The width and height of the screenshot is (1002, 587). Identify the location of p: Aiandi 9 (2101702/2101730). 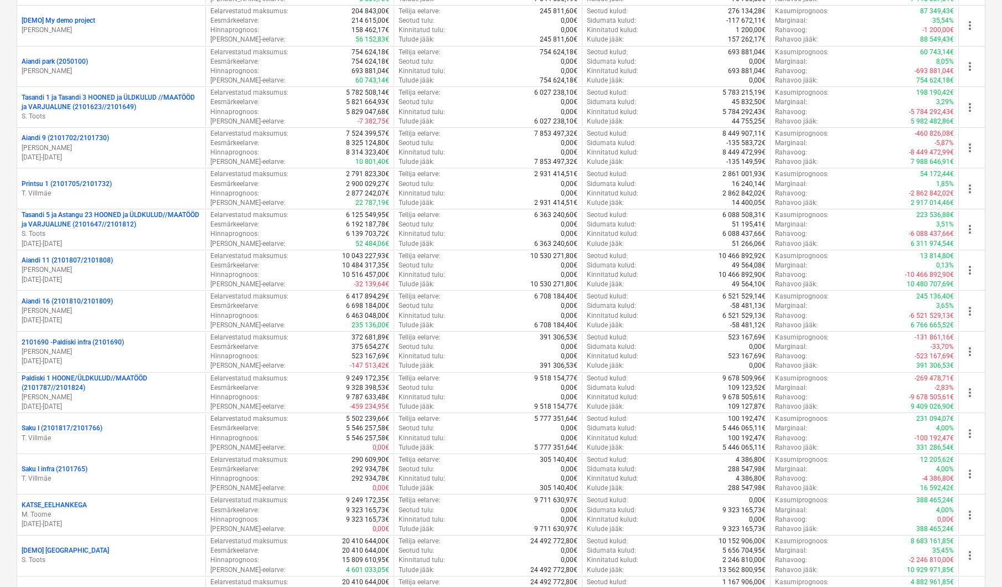
(65, 138).